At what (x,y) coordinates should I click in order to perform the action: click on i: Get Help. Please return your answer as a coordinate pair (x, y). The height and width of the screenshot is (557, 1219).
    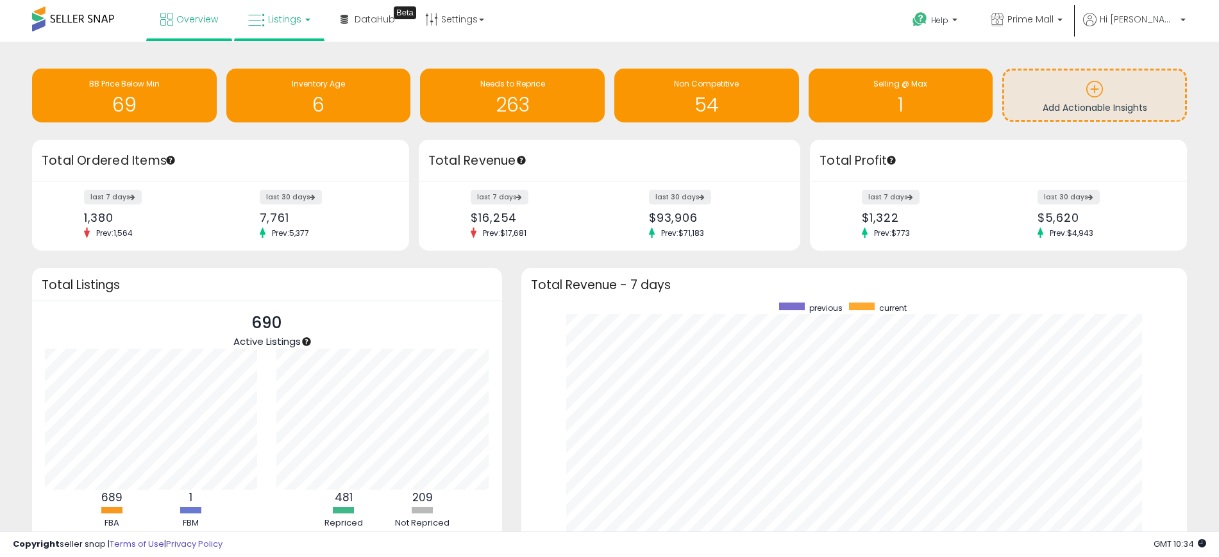
    Looking at the image, I should click on (919, 19).